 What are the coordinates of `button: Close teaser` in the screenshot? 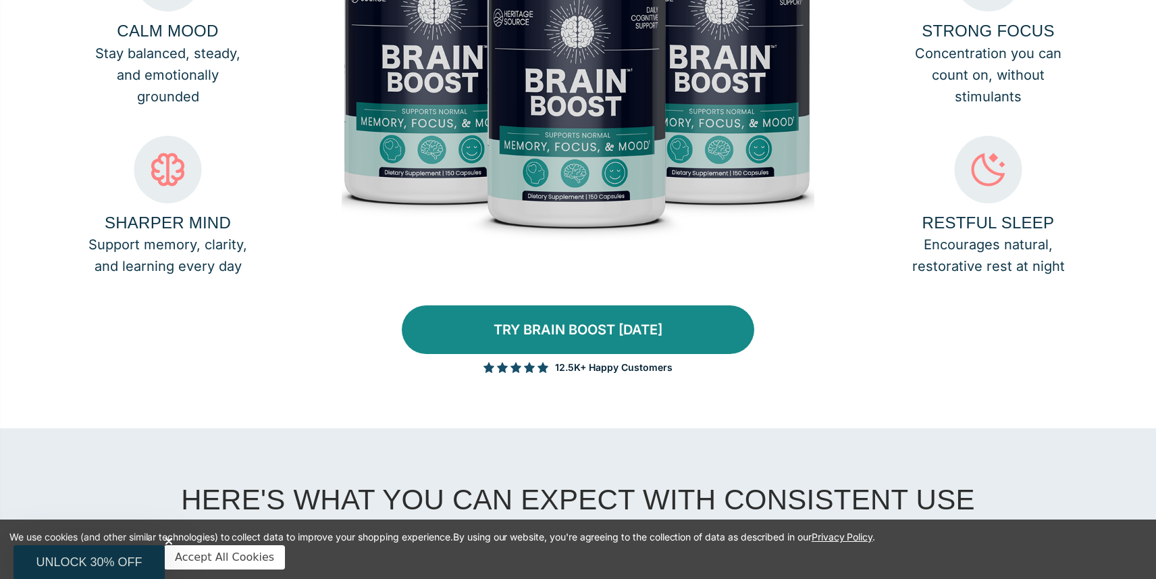 It's located at (169, 541).